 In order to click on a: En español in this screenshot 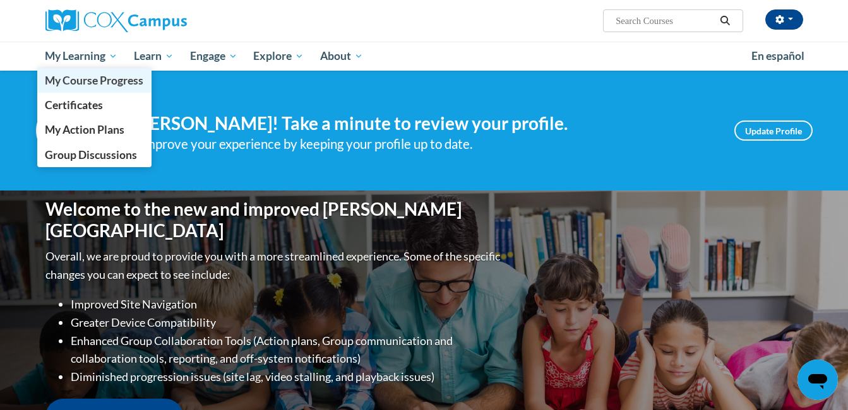, I will do `click(778, 56)`.